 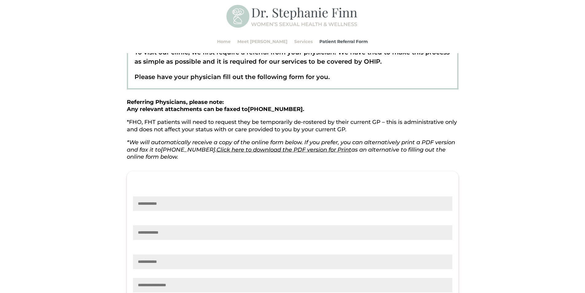 I want to click on p: Please have your physician fill out the following form for you., so click(x=292, y=77).